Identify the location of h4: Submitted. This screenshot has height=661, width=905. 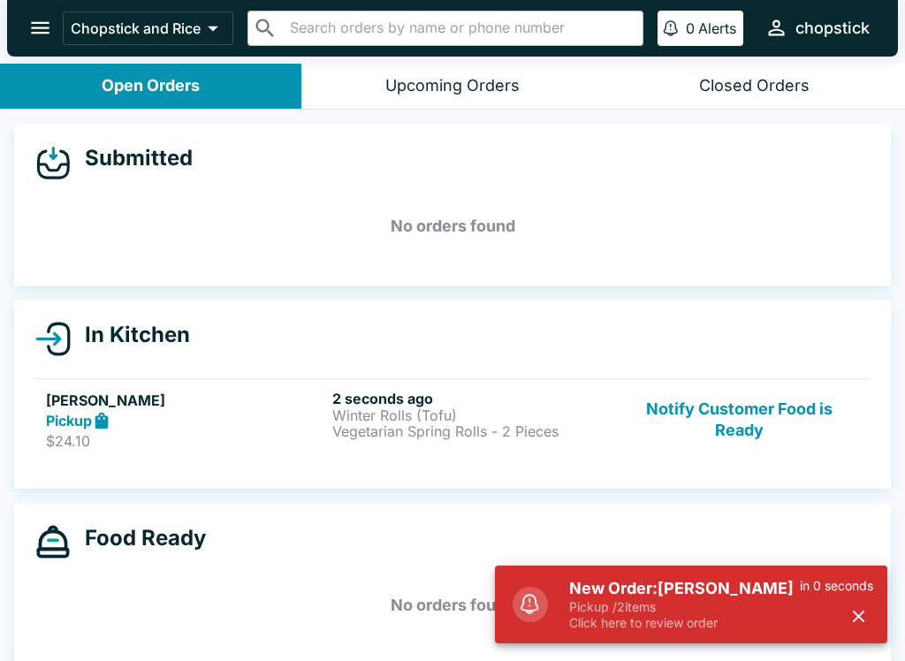
(132, 158).